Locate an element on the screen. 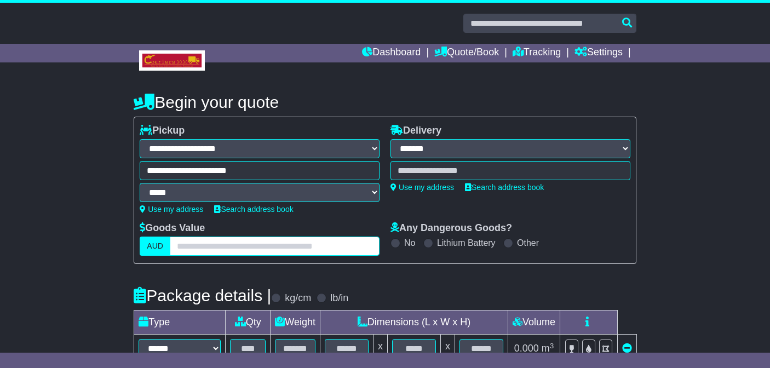 The width and height of the screenshot is (770, 368). label: kg/cm is located at coordinates (298, 298).